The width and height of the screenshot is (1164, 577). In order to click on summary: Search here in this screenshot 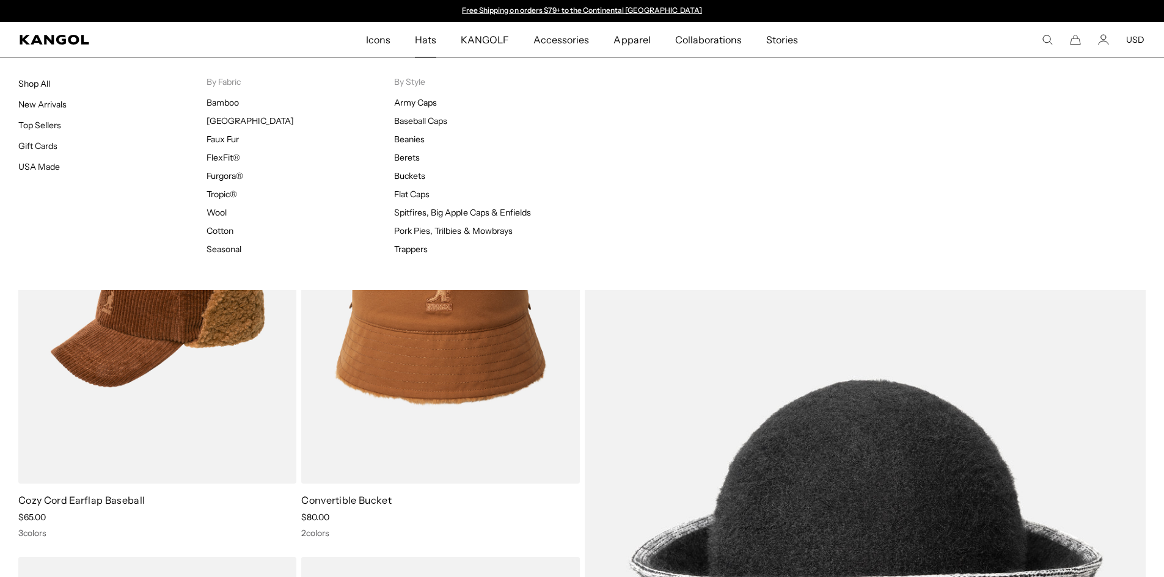, I will do `click(1047, 40)`.